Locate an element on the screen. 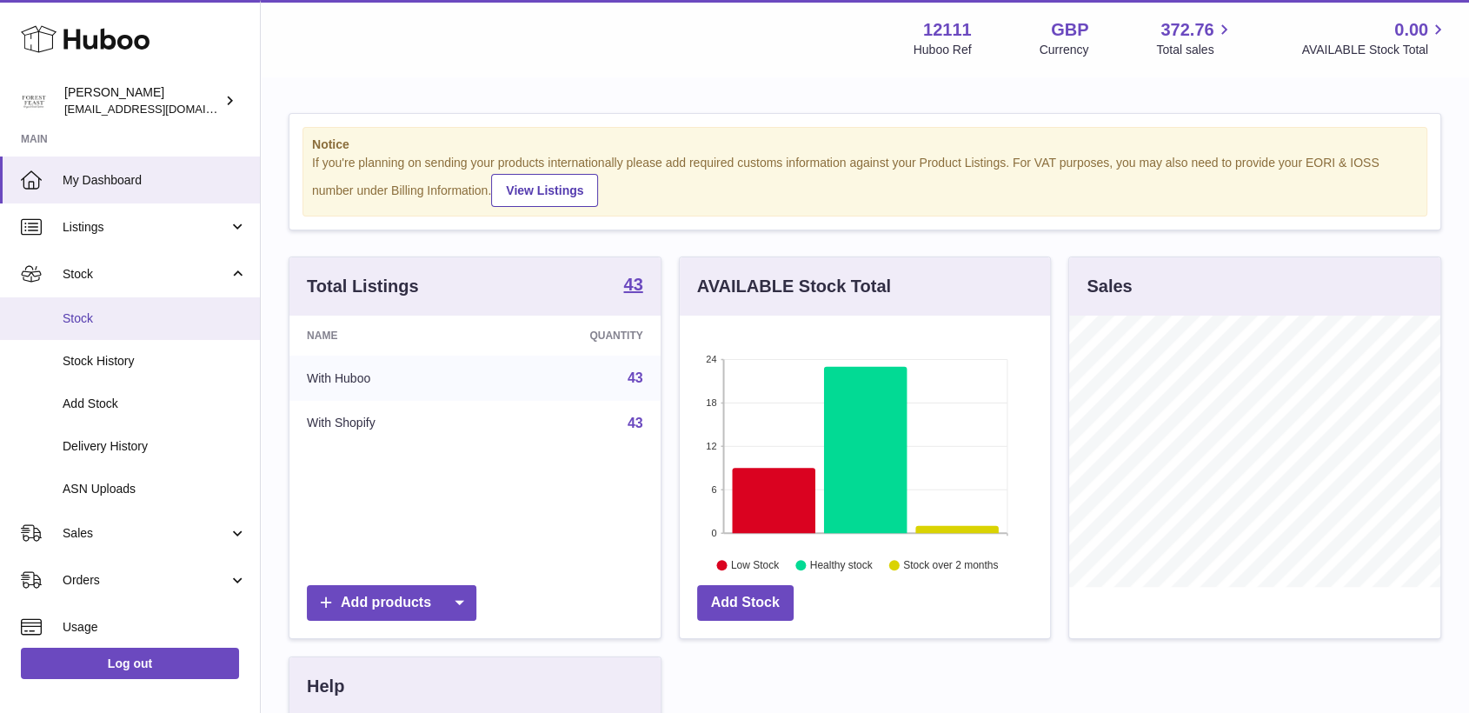  div: Huboo Ref is located at coordinates (942, 50).